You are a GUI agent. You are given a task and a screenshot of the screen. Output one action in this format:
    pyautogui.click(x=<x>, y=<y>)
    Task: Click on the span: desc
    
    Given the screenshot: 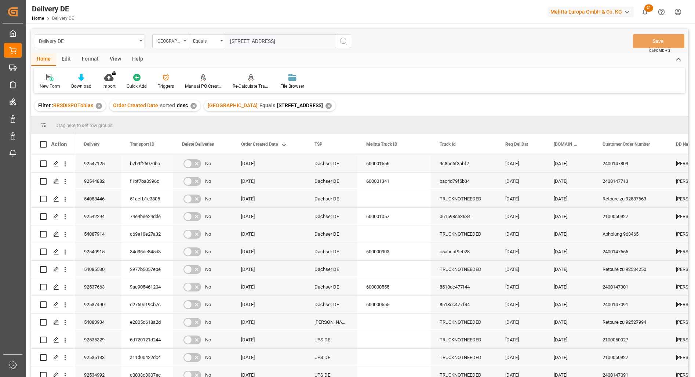 What is the action you would take?
    pyautogui.click(x=182, y=105)
    